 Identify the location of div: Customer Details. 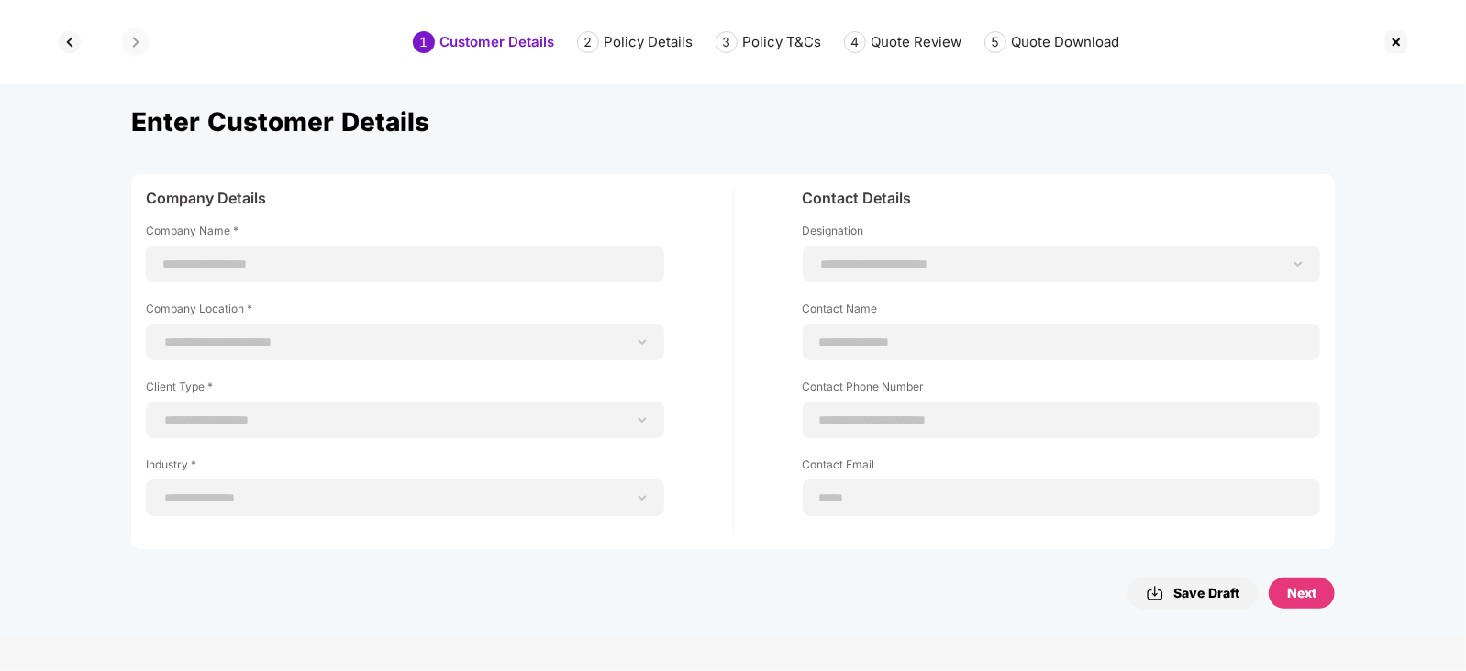
(496, 42).